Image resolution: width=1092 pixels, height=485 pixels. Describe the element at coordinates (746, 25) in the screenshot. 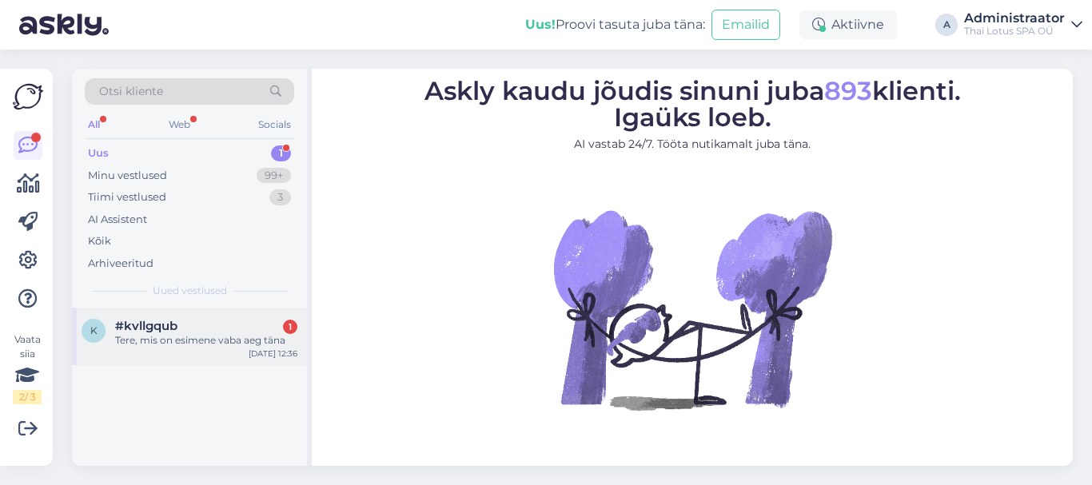

I see `button: Emailid` at that location.